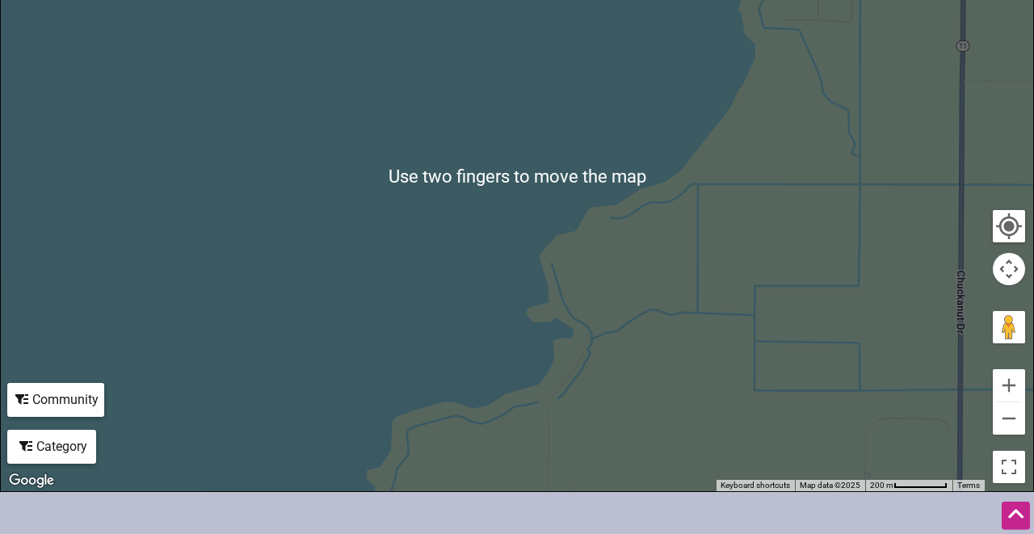 The height and width of the screenshot is (534, 1034). What do you see at coordinates (52, 447) in the screenshot?
I see `div: Category` at bounding box center [52, 447].